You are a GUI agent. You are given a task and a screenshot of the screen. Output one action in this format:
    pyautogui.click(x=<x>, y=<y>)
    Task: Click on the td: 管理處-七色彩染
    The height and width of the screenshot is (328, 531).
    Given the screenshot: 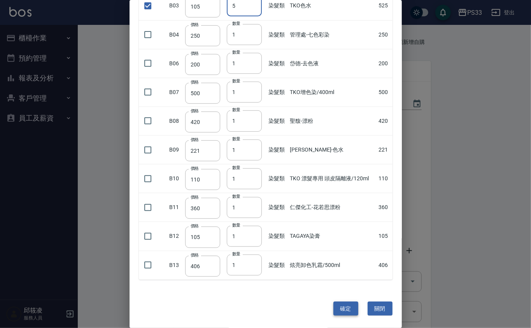 What is the action you would take?
    pyautogui.click(x=332, y=35)
    